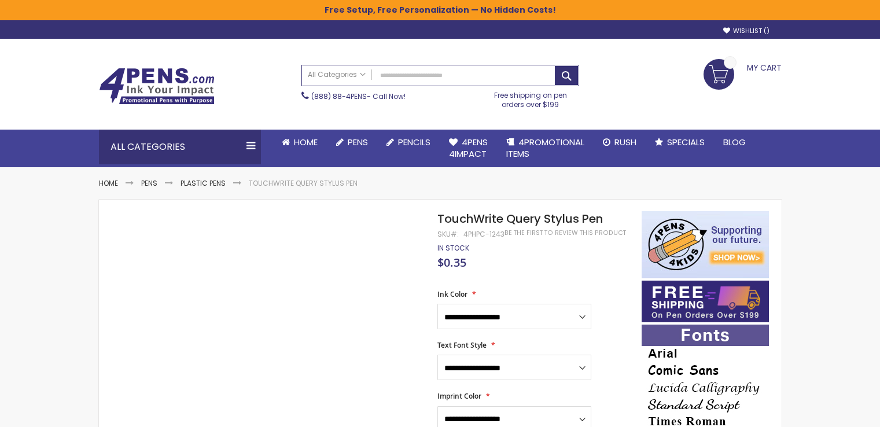 The image size is (880, 427). What do you see at coordinates (462, 345) in the screenshot?
I see `span: Text Font Style` at bounding box center [462, 345].